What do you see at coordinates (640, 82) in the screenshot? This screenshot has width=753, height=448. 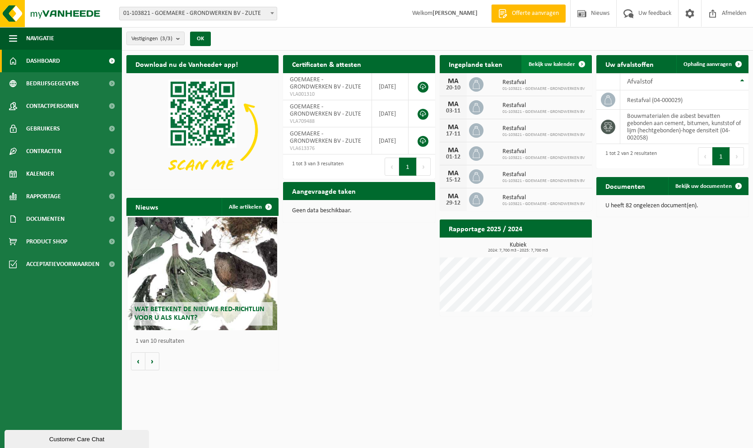 I see `span: Afvalstof` at bounding box center [640, 82].